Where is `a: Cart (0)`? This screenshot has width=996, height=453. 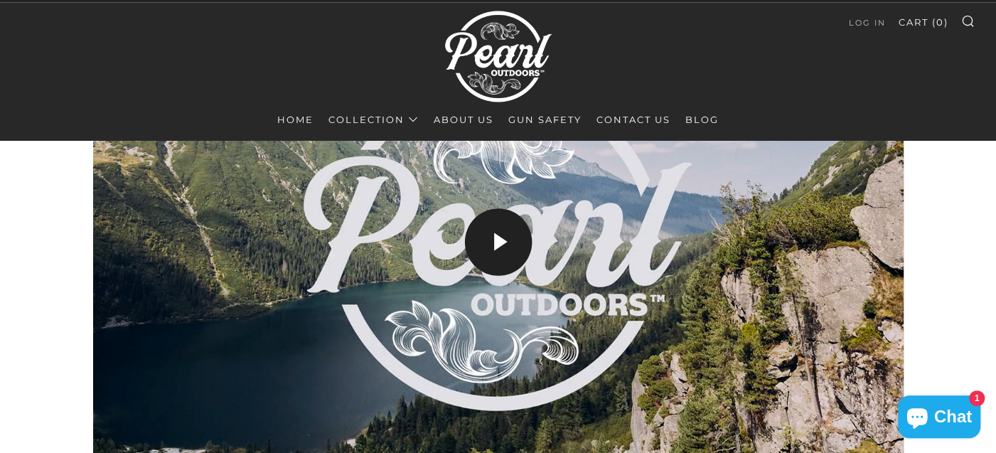
a: Cart (0) is located at coordinates (923, 22).